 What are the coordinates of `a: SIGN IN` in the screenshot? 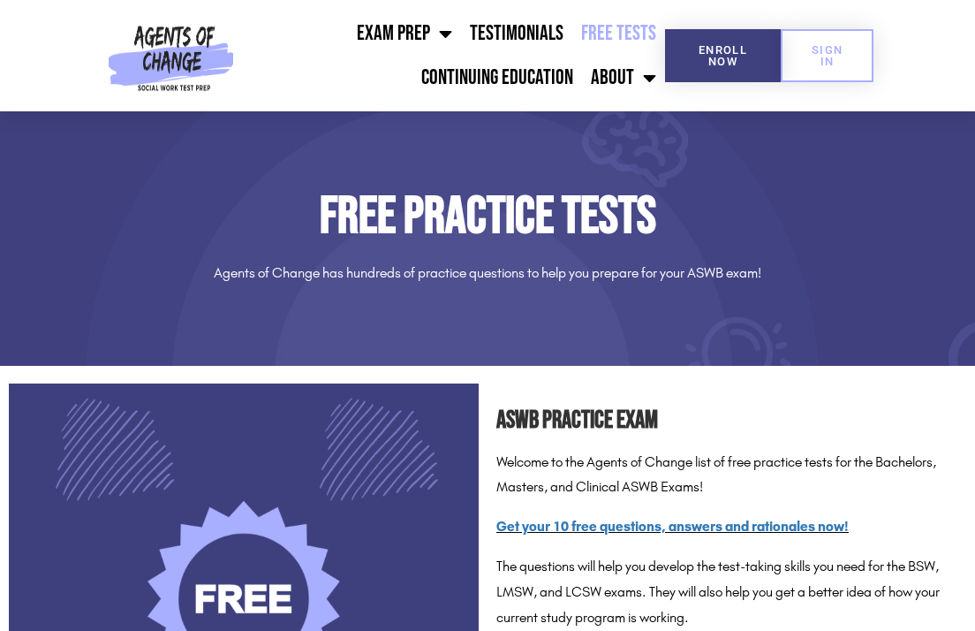 It's located at (827, 56).